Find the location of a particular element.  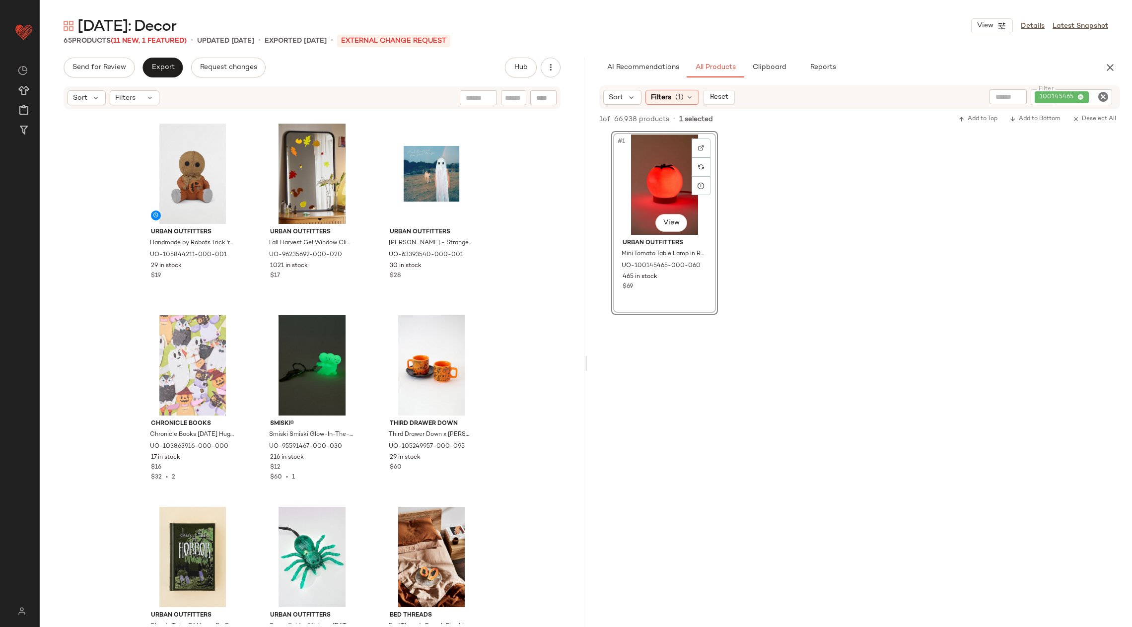

span: (11 New, 1 Featured) is located at coordinates (148, 41).